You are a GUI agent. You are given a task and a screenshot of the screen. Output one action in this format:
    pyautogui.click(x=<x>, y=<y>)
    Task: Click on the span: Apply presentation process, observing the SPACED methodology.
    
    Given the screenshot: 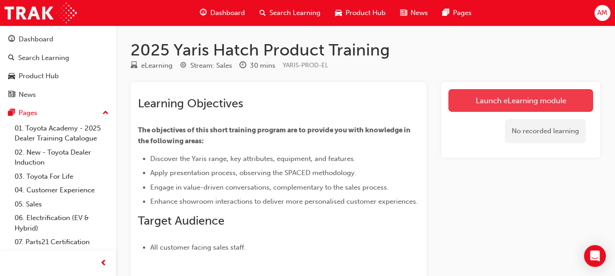 What is the action you would take?
    pyautogui.click(x=253, y=173)
    